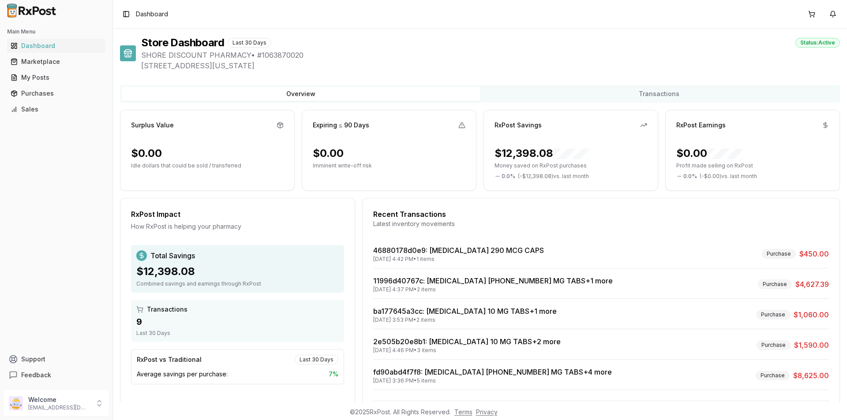  I want to click on div: Combined savings and earnings through RxPost, so click(237, 284).